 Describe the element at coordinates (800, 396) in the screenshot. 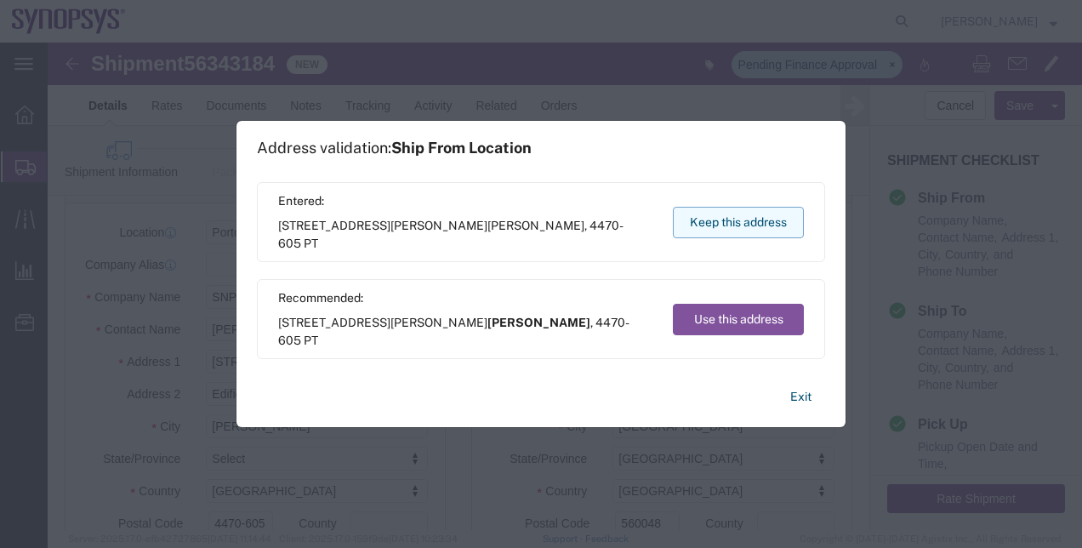

I see `button: Exit` at that location.